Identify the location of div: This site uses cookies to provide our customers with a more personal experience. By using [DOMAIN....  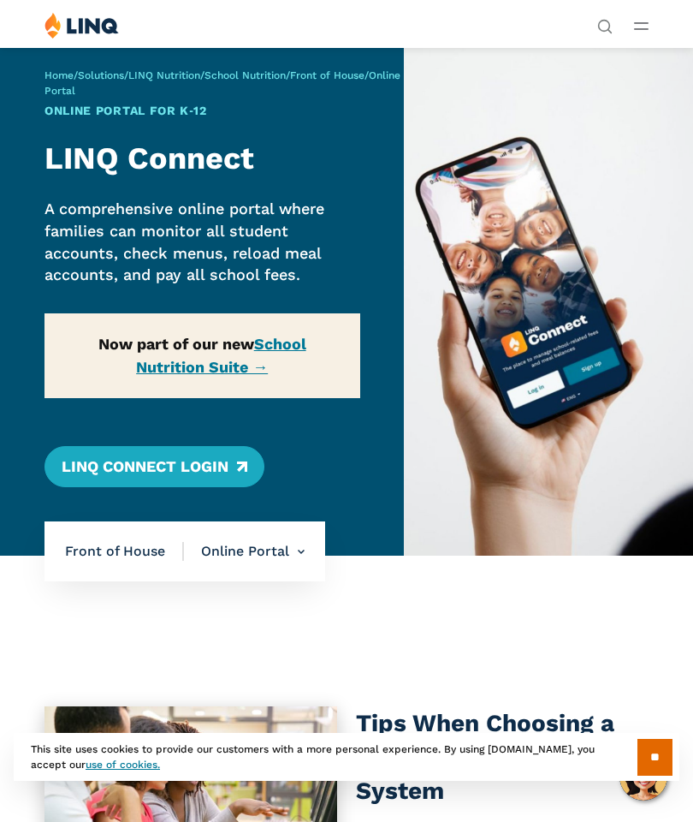
(347, 757).